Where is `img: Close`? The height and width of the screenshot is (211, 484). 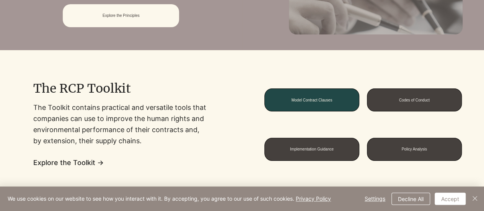
img: Close is located at coordinates (475, 198).